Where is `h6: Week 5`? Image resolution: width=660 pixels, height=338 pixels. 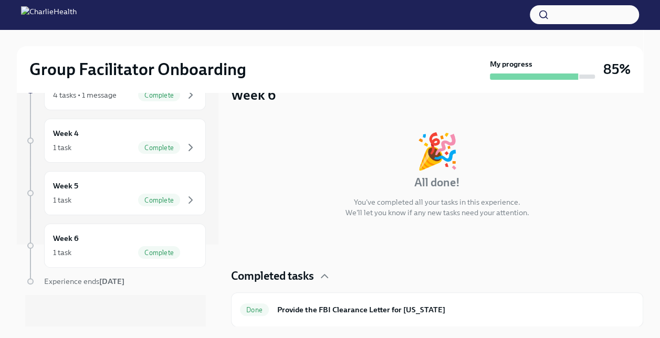
h6: Week 5 is located at coordinates (66, 186).